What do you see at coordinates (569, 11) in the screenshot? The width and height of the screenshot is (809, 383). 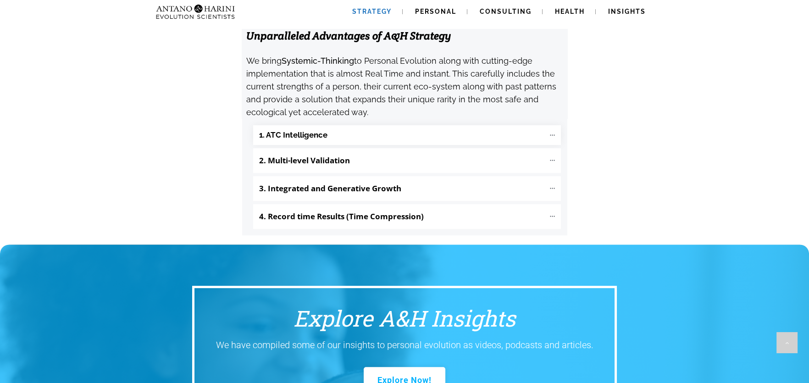 I see `span: Health` at bounding box center [569, 11].